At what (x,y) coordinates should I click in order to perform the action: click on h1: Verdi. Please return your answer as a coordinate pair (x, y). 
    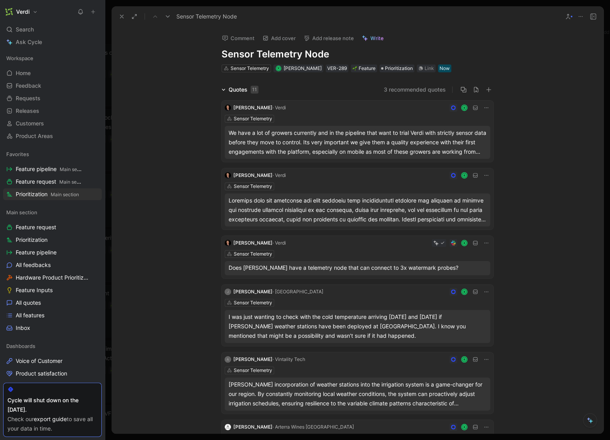
    Looking at the image, I should click on (23, 12).